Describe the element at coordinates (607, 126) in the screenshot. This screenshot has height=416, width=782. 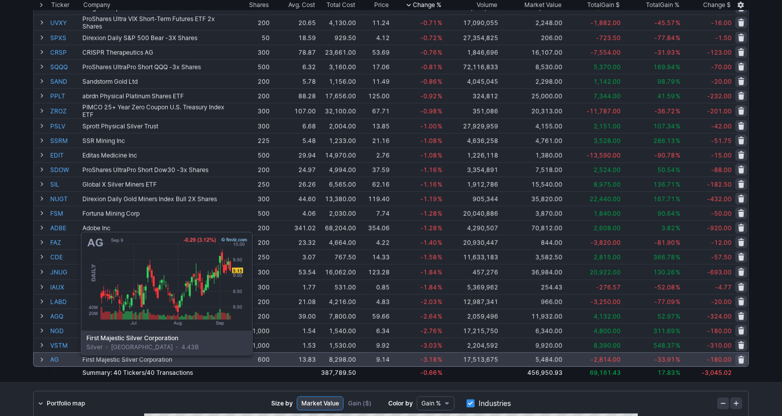
I see `span: 2,151.00` at that location.